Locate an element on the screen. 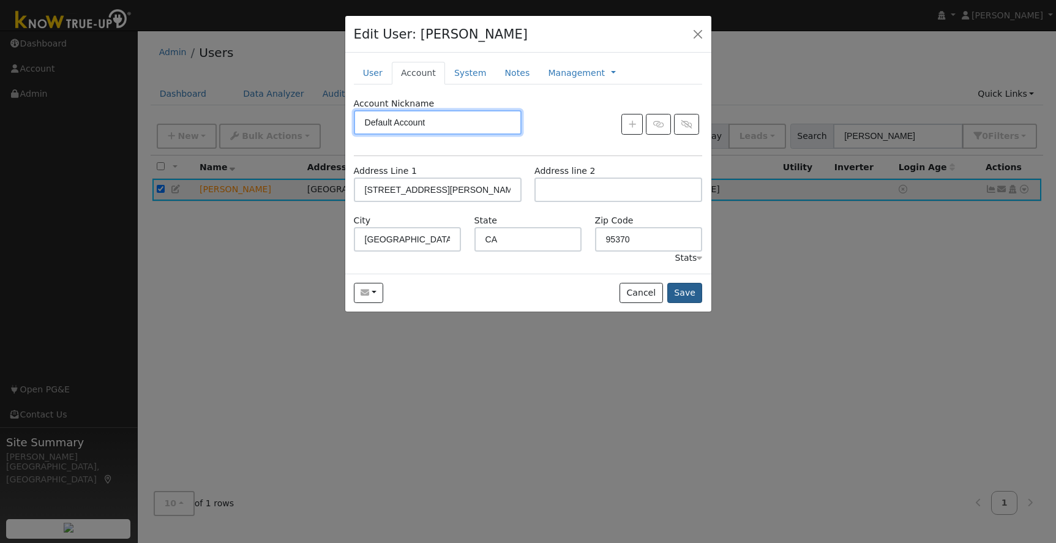 The height and width of the screenshot is (543, 1056). button: Unlink Account is located at coordinates (686, 124).